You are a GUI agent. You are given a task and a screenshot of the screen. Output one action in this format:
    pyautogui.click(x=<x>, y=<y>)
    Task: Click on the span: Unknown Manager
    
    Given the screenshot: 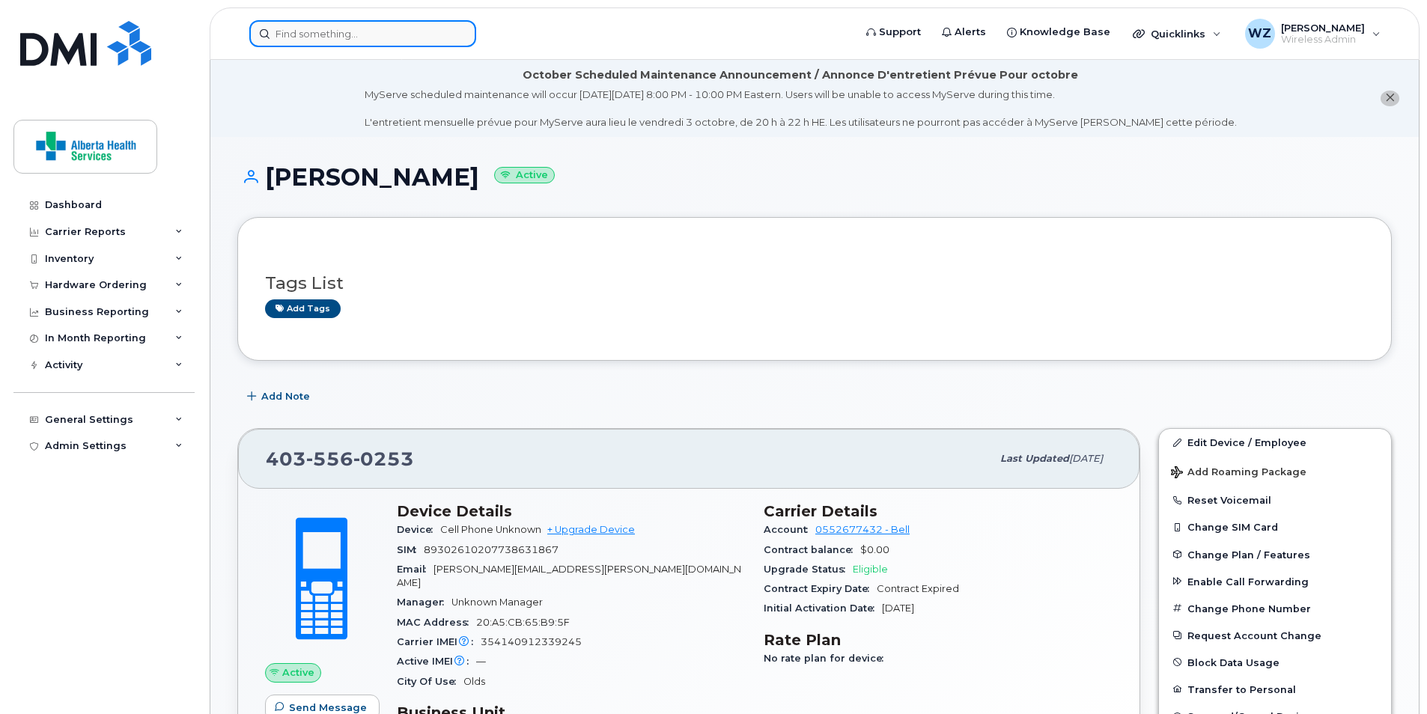 What is the action you would take?
    pyautogui.click(x=497, y=602)
    